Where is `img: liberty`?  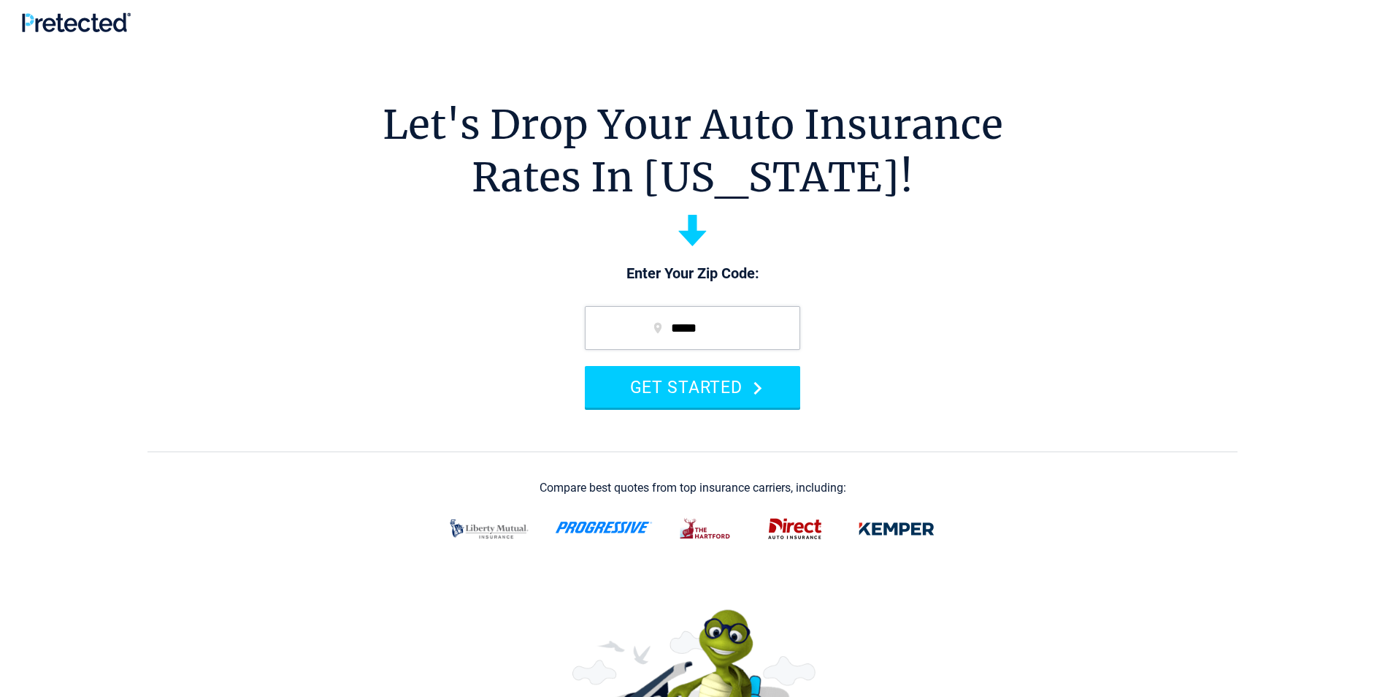 img: liberty is located at coordinates (489, 529).